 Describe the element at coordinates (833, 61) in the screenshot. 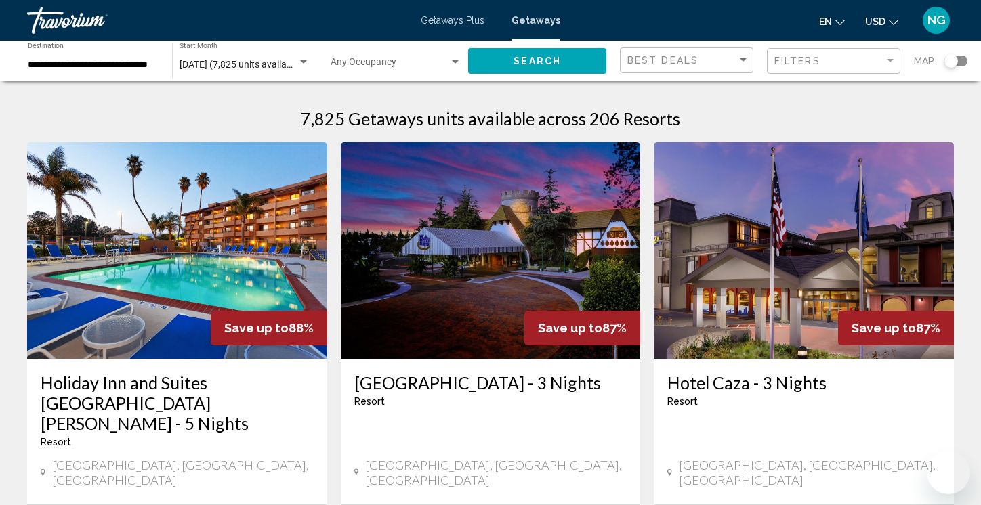

I see `button: Filter` at that location.